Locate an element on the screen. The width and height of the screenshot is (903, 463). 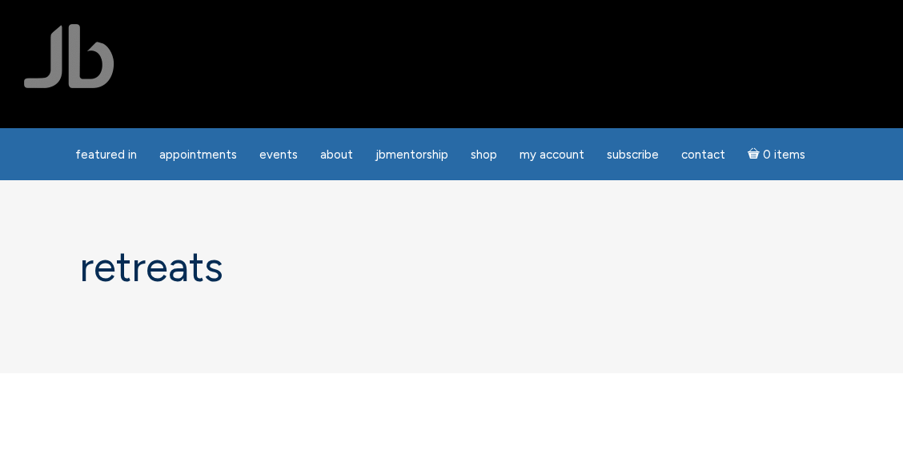
span: Events is located at coordinates (279, 155).